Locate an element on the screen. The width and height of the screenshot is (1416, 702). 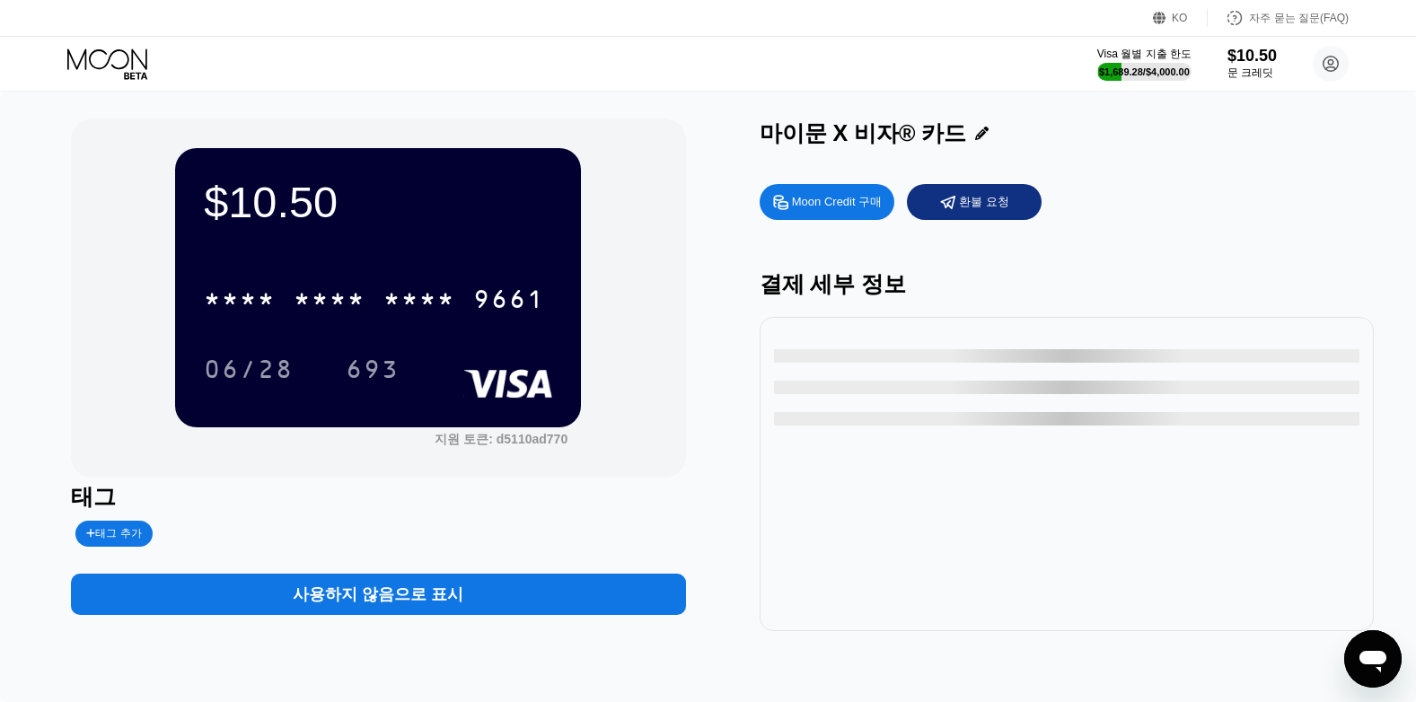
div: 결제 세부 정보 is located at coordinates (1067, 284).